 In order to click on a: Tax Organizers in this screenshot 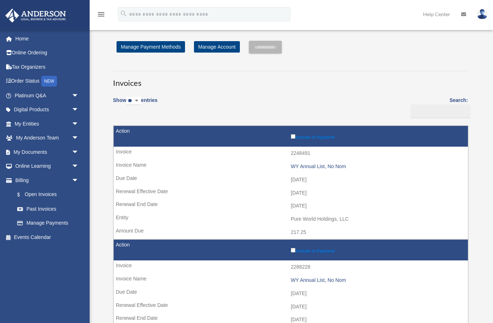, I will do `click(47, 67)`.